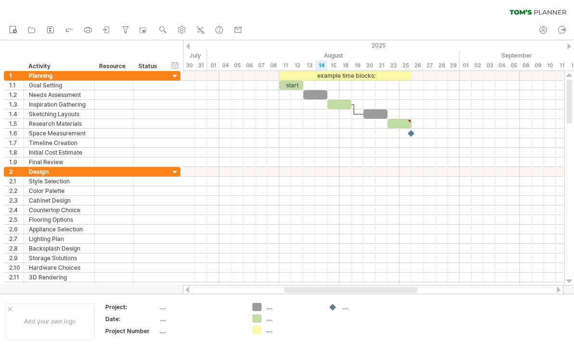  What do you see at coordinates (59, 133) in the screenshot?
I see `div: Space Measurement` at bounding box center [59, 133].